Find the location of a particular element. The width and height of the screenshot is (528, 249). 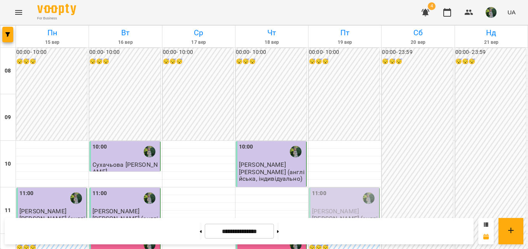

img: Voopty Logo is located at coordinates (57, 9).